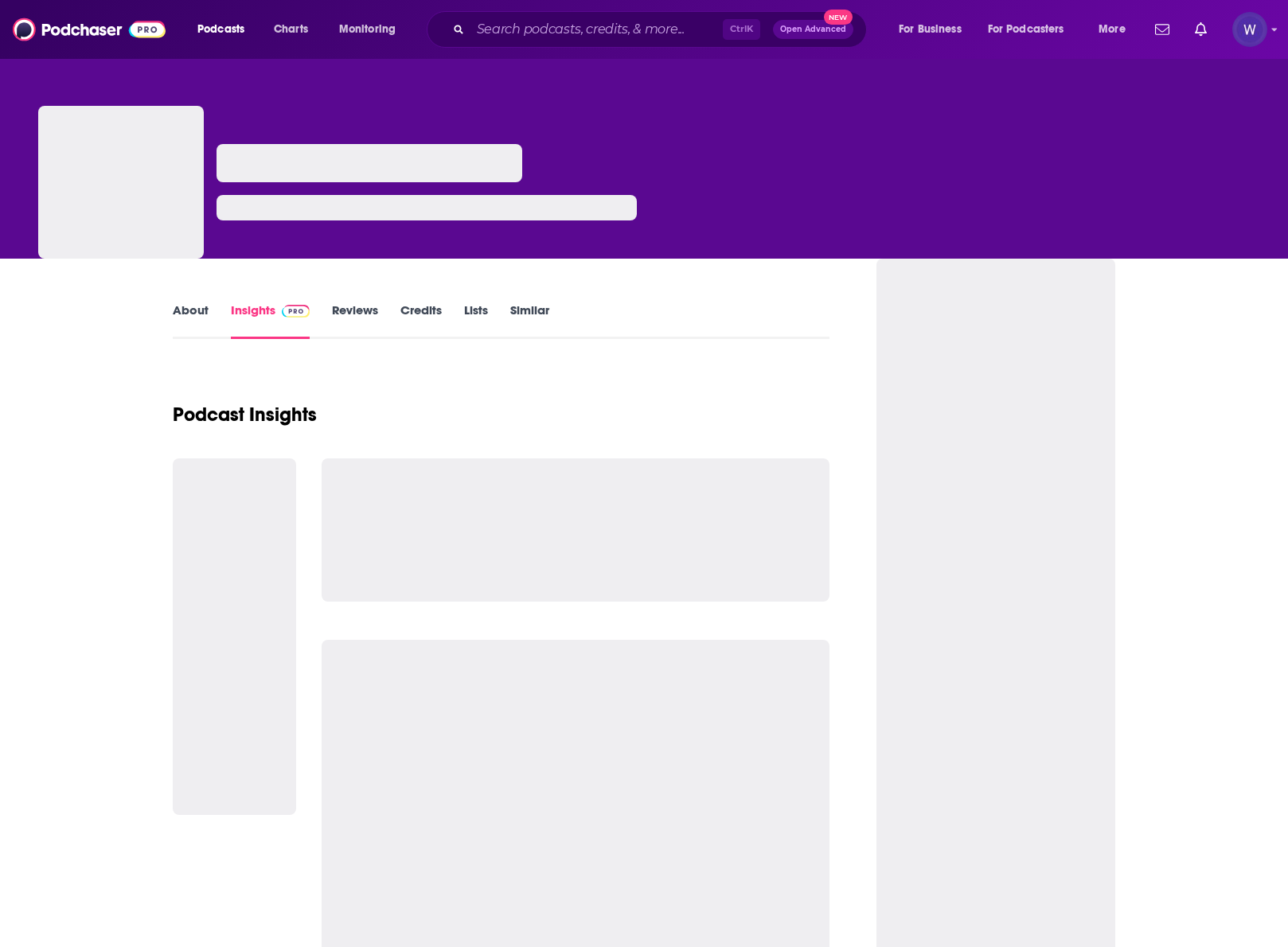 The height and width of the screenshot is (947, 1288). What do you see at coordinates (661, 30) in the screenshot?
I see `div: Search podcasts, credits, & more...` at bounding box center [661, 30].